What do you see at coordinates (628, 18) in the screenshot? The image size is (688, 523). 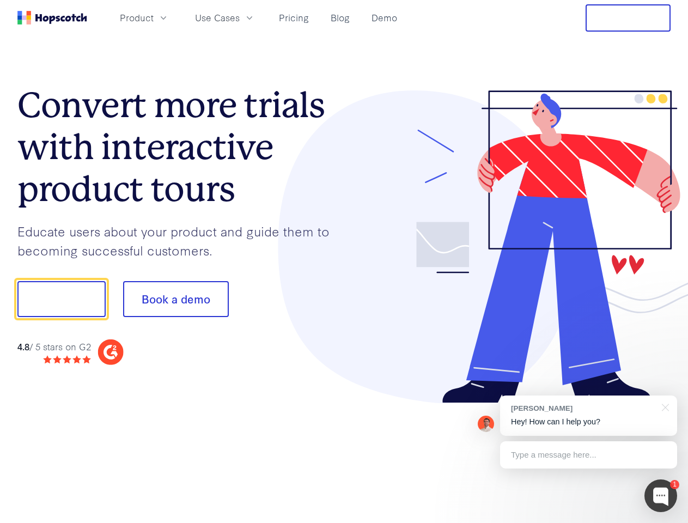 I see `a: Free Trial` at bounding box center [628, 18].